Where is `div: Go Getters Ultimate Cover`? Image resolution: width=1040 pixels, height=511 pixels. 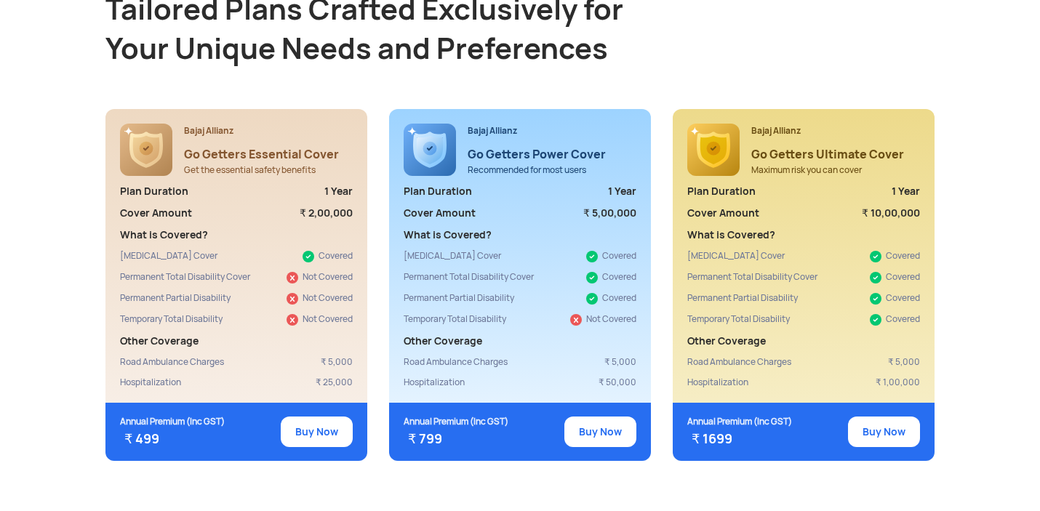 div: Go Getters Ultimate Cover is located at coordinates (828, 155).